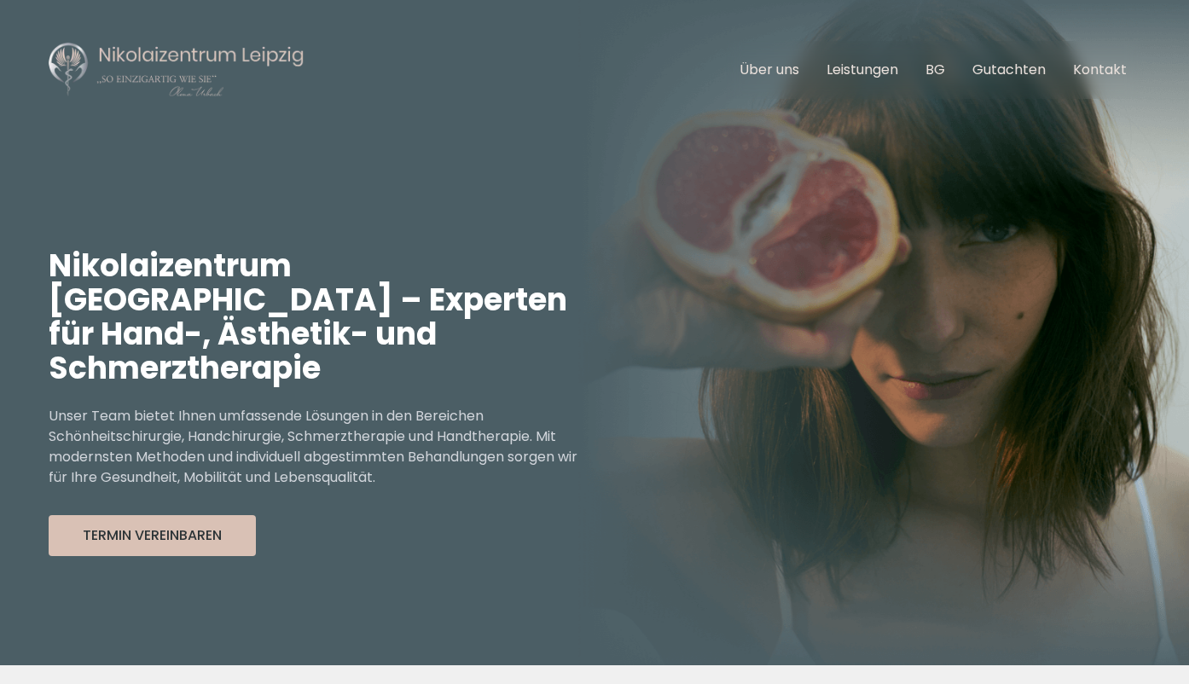 The width and height of the screenshot is (1189, 684). I want to click on button: Termin Vereinbaren, so click(152, 536).